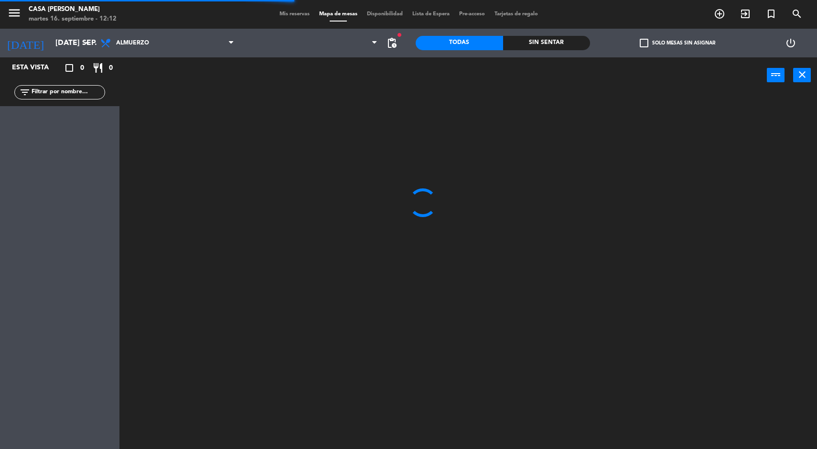 The height and width of the screenshot is (449, 817). Describe the element at coordinates (392, 43) in the screenshot. I see `span: pending_actions` at that location.